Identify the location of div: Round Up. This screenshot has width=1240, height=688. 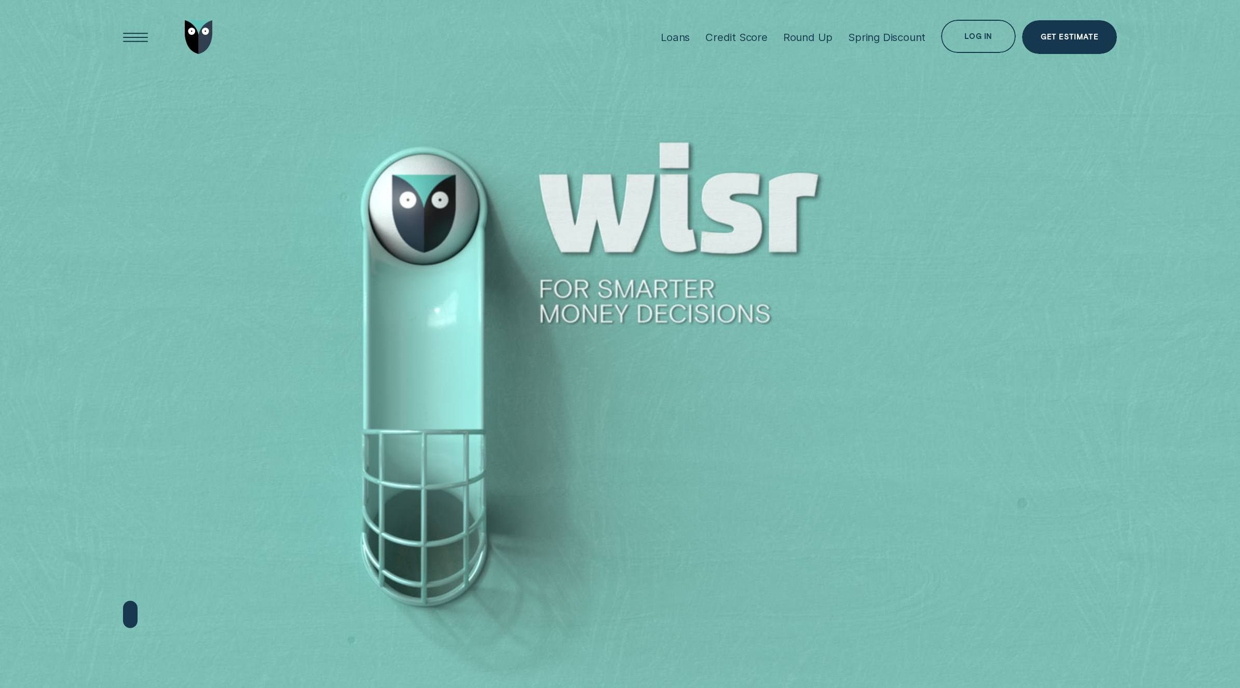
(808, 37).